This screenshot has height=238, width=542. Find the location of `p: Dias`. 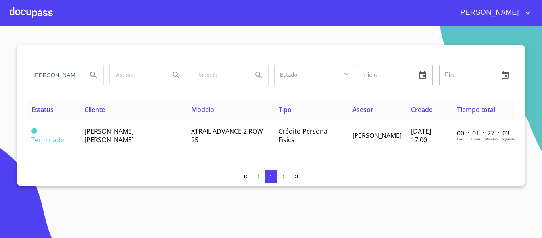

p: Dias is located at coordinates (460, 138).